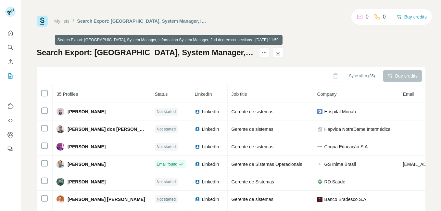 The image size is (441, 211). I want to click on span: 35 Profiles, so click(67, 94).